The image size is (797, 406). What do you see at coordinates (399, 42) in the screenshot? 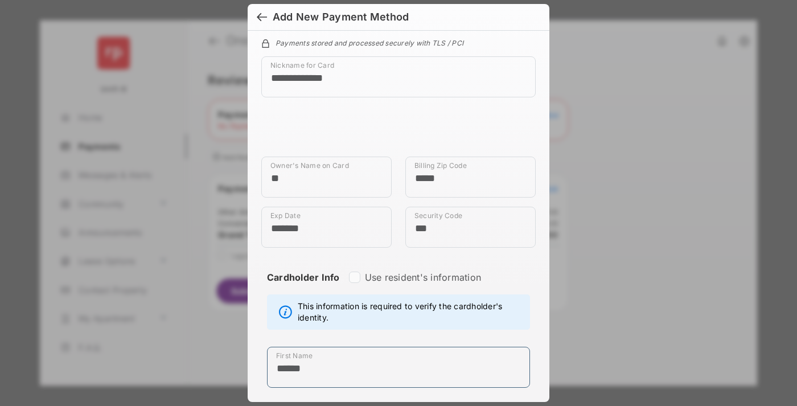
I see `div: Payments stored and processed securely with TLS / PCI` at bounding box center [399, 42].